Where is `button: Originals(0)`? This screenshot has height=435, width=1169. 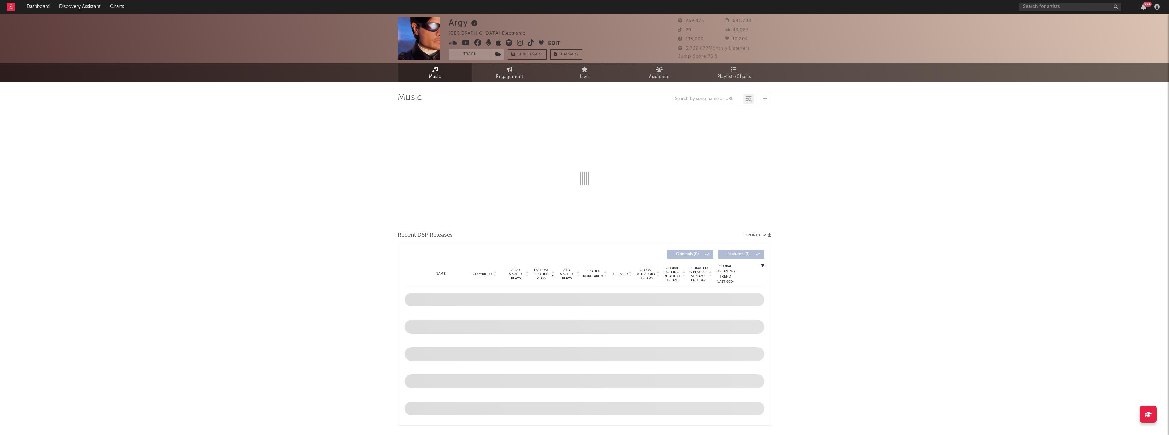 button: Originals(0) is located at coordinates (690, 254).